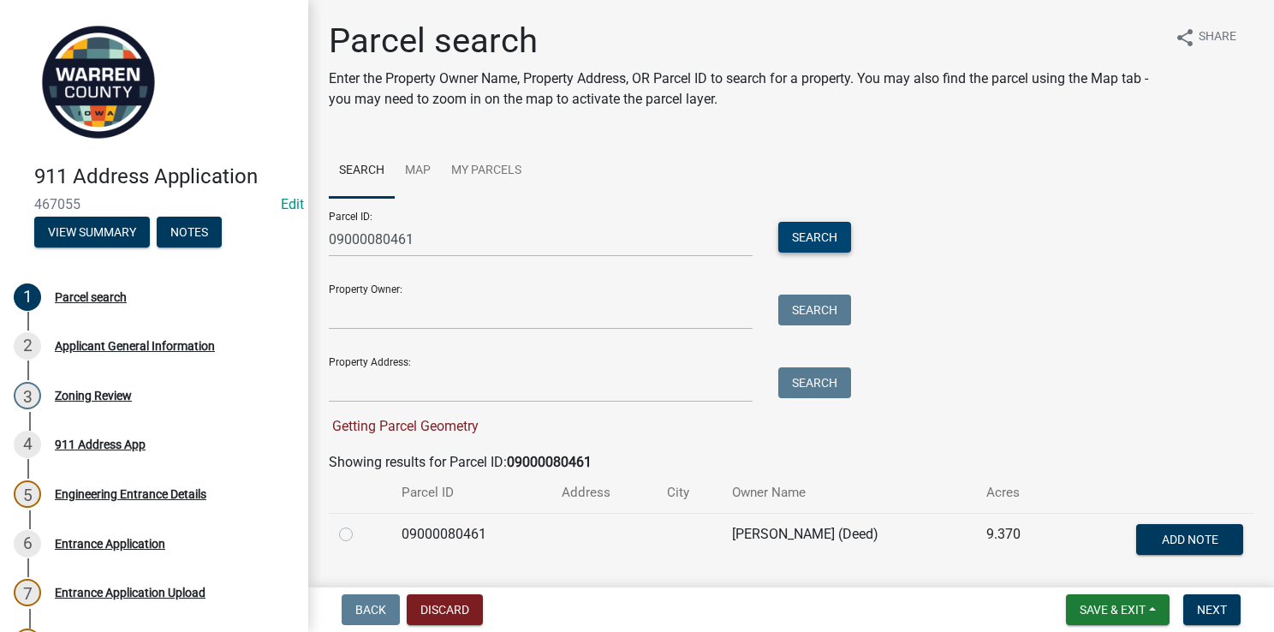 The width and height of the screenshot is (1274, 632). What do you see at coordinates (848, 492) in the screenshot?
I see `th: Owner Name` at bounding box center [848, 492].